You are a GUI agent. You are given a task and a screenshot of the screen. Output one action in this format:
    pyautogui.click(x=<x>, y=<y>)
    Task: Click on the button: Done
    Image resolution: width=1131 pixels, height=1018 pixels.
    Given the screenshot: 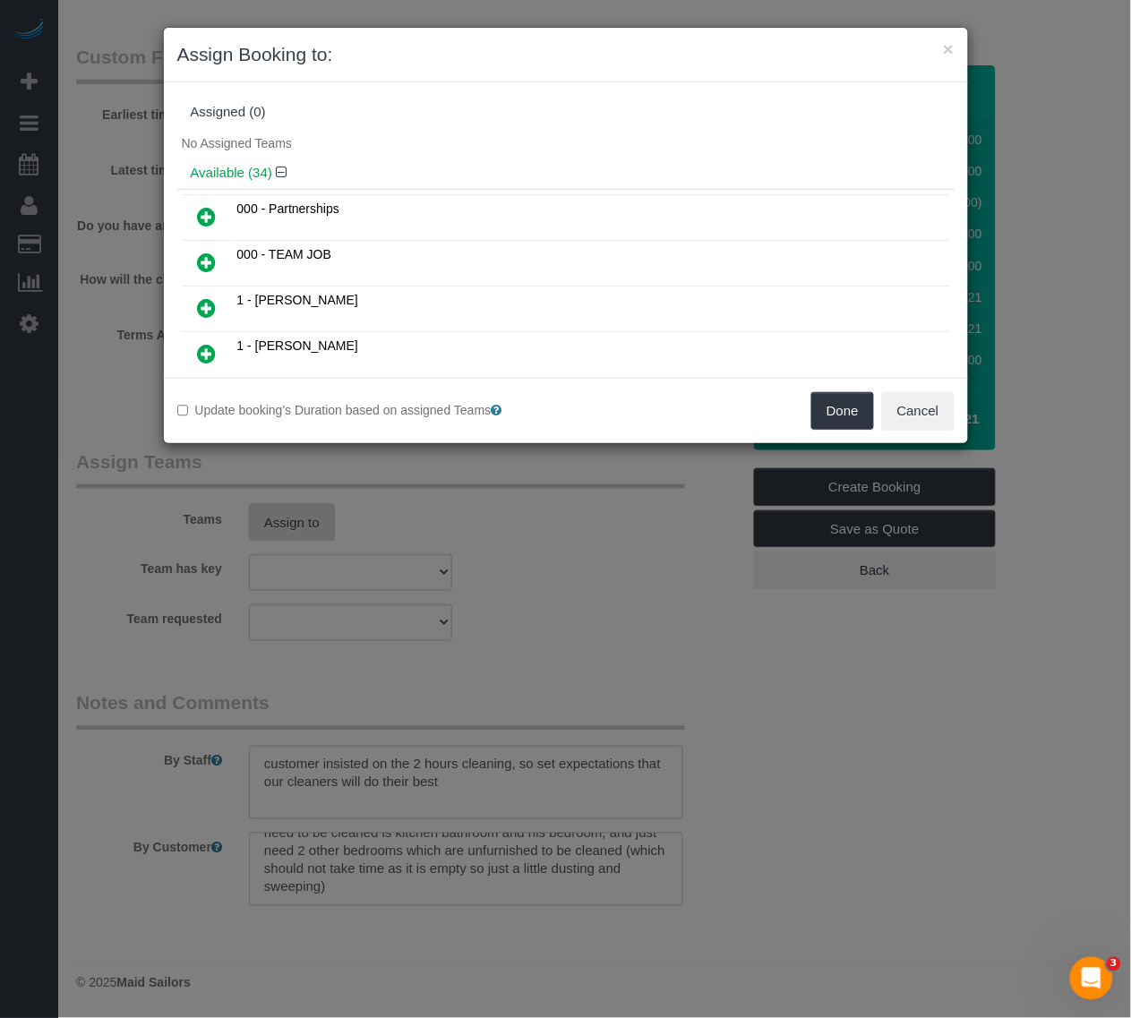 What is the action you would take?
    pyautogui.click(x=843, y=411)
    